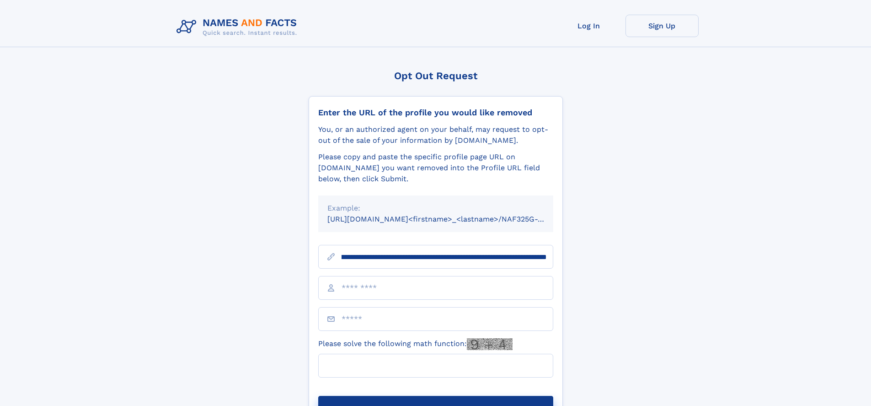 This screenshot has height=406, width=871. I want to click on a: Sign Up, so click(662, 26).